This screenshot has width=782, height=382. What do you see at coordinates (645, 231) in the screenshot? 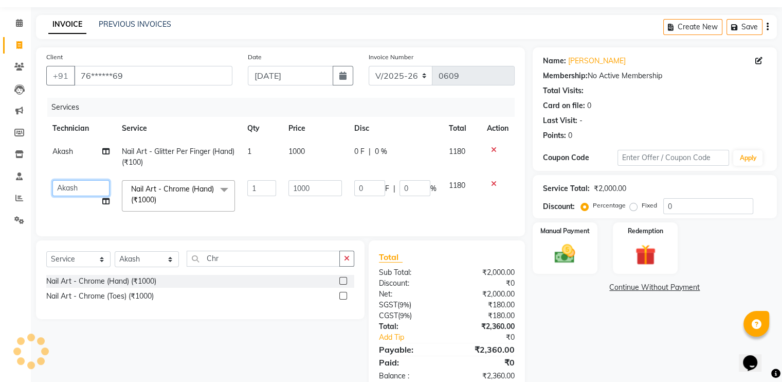
I see `label: Redemption` at bounding box center [645, 231].